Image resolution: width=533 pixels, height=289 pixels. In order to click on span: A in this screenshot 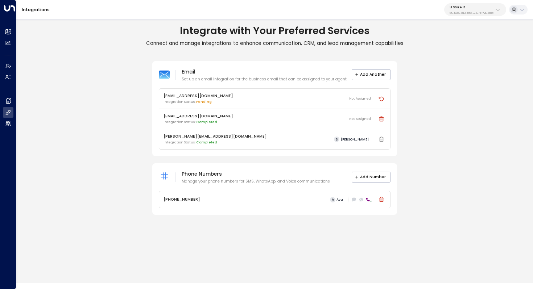, I will do `click(333, 200)`.